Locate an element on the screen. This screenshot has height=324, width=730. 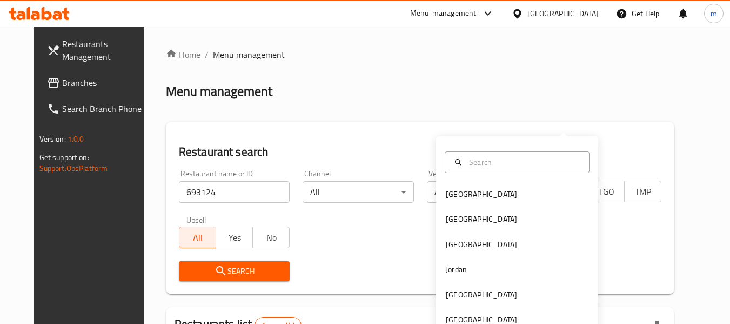
a: Branches is located at coordinates (97, 83).